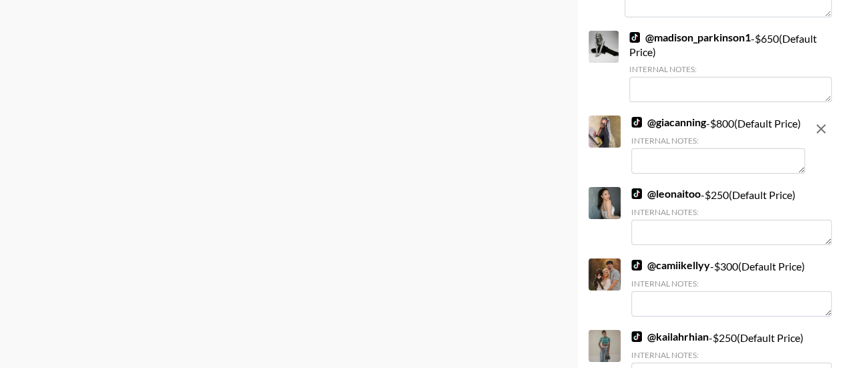 Image resolution: width=845 pixels, height=368 pixels. What do you see at coordinates (669, 122) in the screenshot?
I see `a: @giacanning` at bounding box center [669, 122].